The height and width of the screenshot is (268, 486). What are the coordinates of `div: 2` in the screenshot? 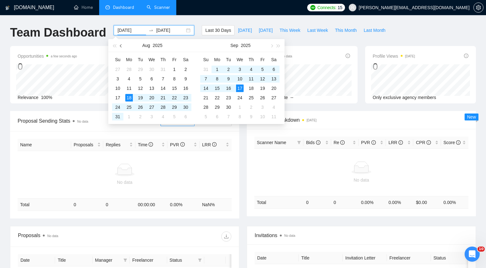 It's located at (186, 69).